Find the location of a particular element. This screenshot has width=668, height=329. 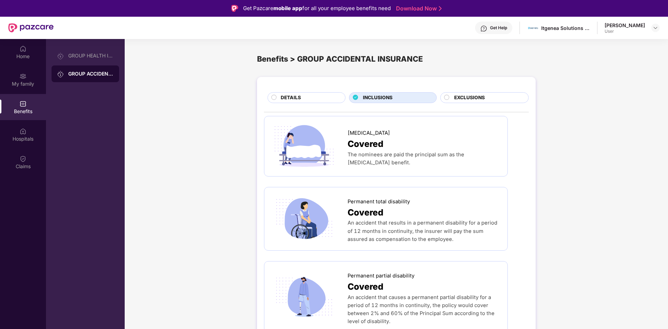

img: svg+xml;base64,PHN2ZyBpZD0iRHJvcGRvd24tMzJ4MzIiIHhtbG5zPSJodHRwOi8vd3d3LnczLm9yZy8yMDAwL3N2ZyIgd2... is located at coordinates (655, 28).